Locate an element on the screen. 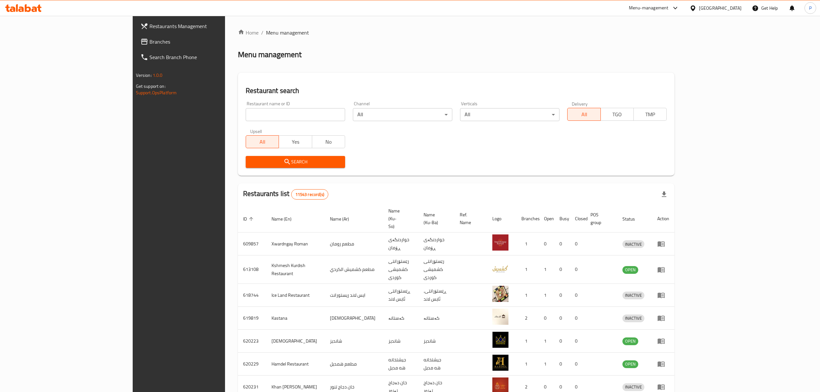 Image resolution: width=820 pixels, height=392 pixels. span: Search is located at coordinates (295, 162).